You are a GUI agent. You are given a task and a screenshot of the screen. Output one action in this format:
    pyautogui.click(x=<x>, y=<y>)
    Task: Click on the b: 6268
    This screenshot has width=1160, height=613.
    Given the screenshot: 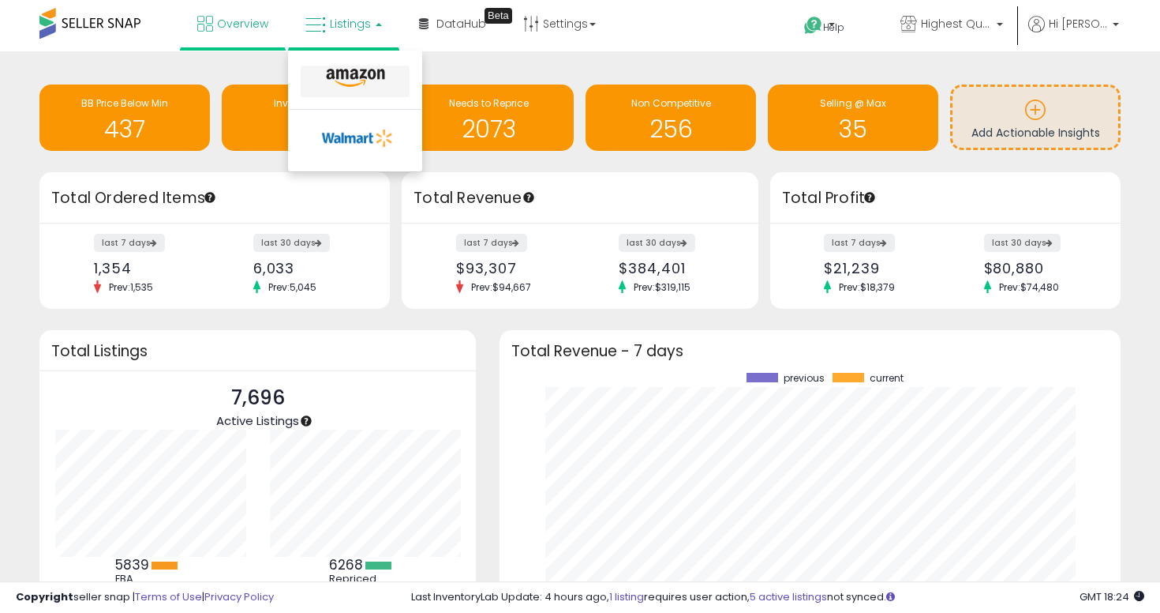 What is the action you would take?
    pyautogui.click(x=346, y=564)
    